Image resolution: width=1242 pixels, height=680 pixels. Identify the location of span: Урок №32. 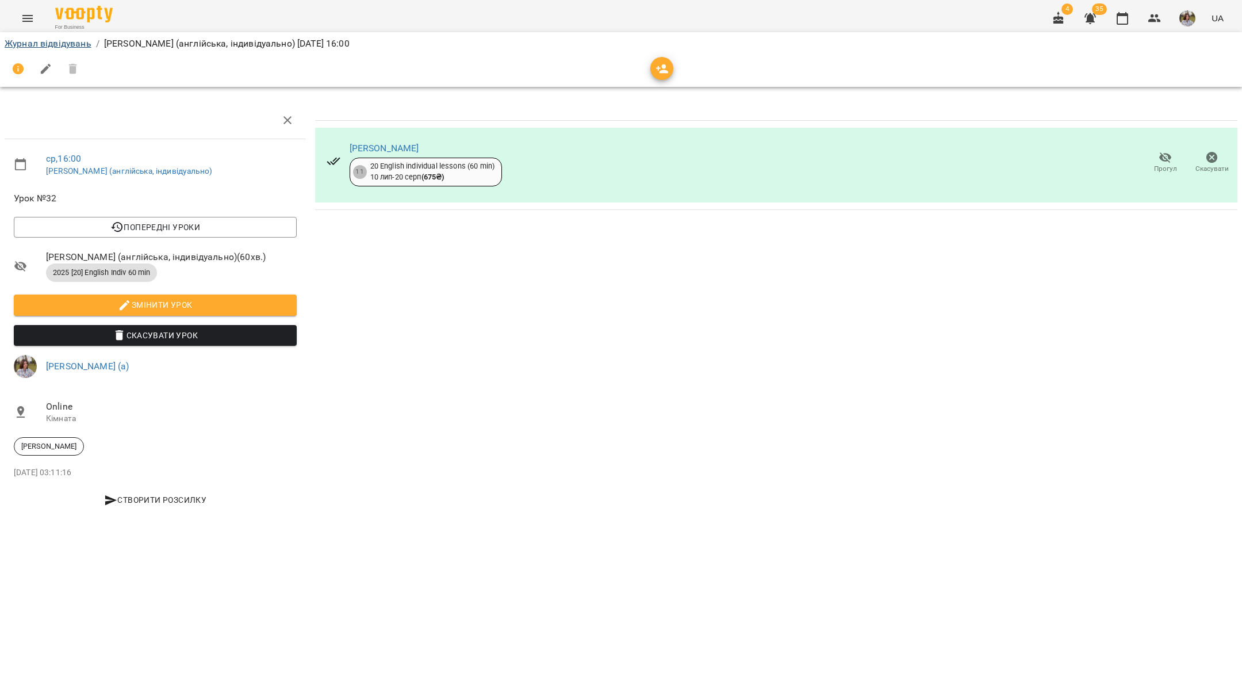
(155, 198).